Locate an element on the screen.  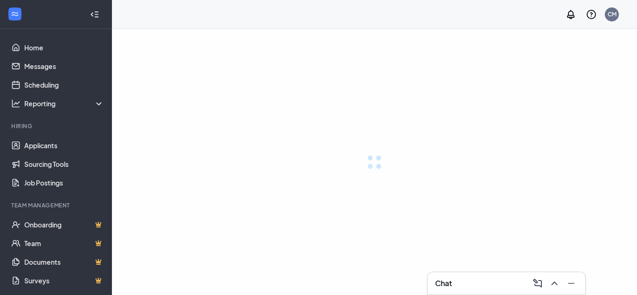
svg: Minimize is located at coordinates (571, 283).